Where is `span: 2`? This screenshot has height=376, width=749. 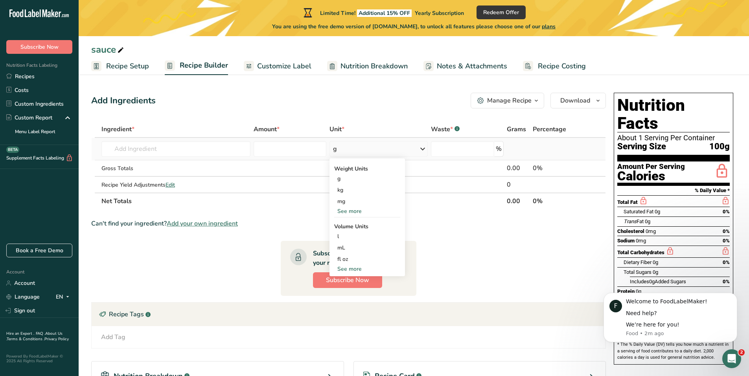 span: 2 is located at coordinates (741, 353).